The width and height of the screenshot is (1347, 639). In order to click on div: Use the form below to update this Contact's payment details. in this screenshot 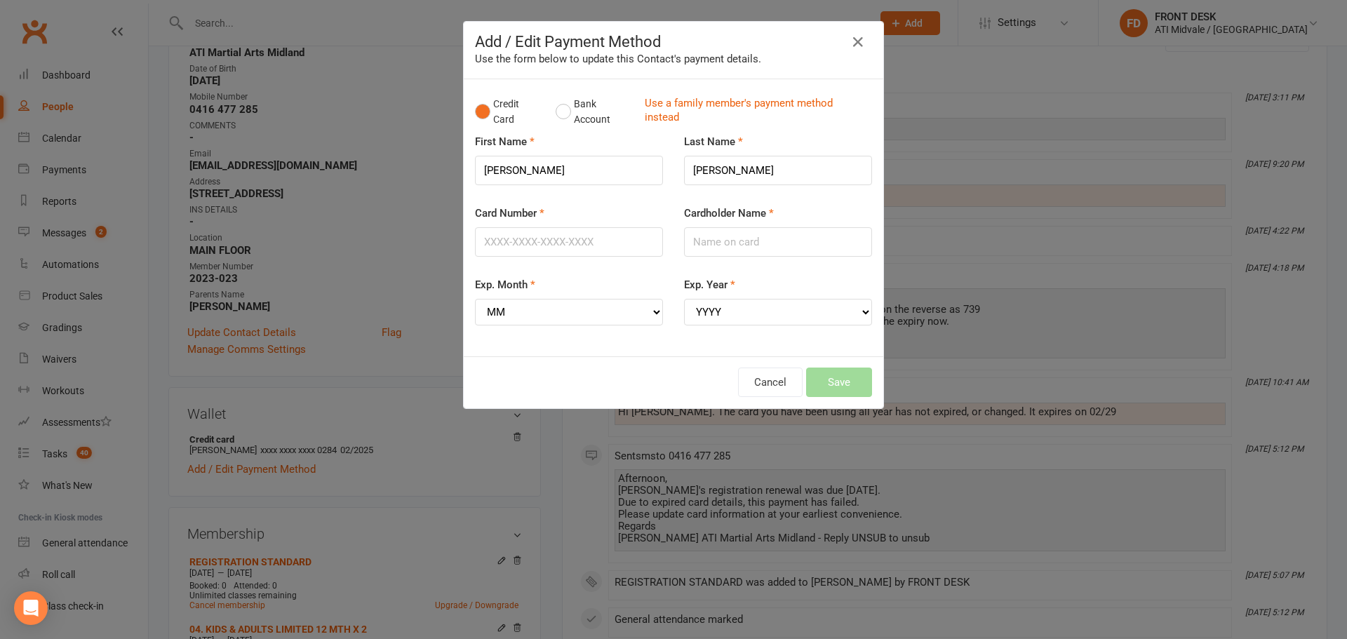, I will do `click(673, 59)`.